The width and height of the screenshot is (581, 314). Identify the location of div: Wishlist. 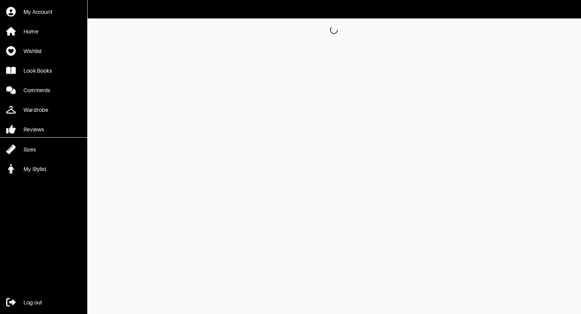
(32, 51).